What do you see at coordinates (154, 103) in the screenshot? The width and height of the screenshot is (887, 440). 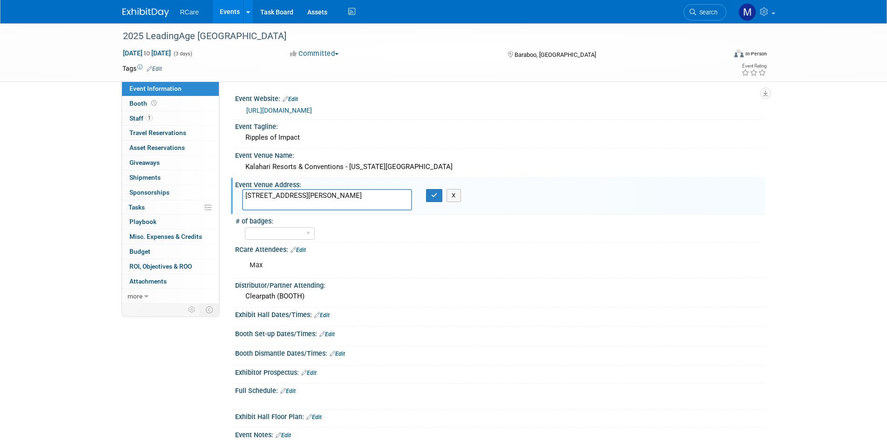 I see `span: Booth not reserved yet` at bounding box center [154, 103].